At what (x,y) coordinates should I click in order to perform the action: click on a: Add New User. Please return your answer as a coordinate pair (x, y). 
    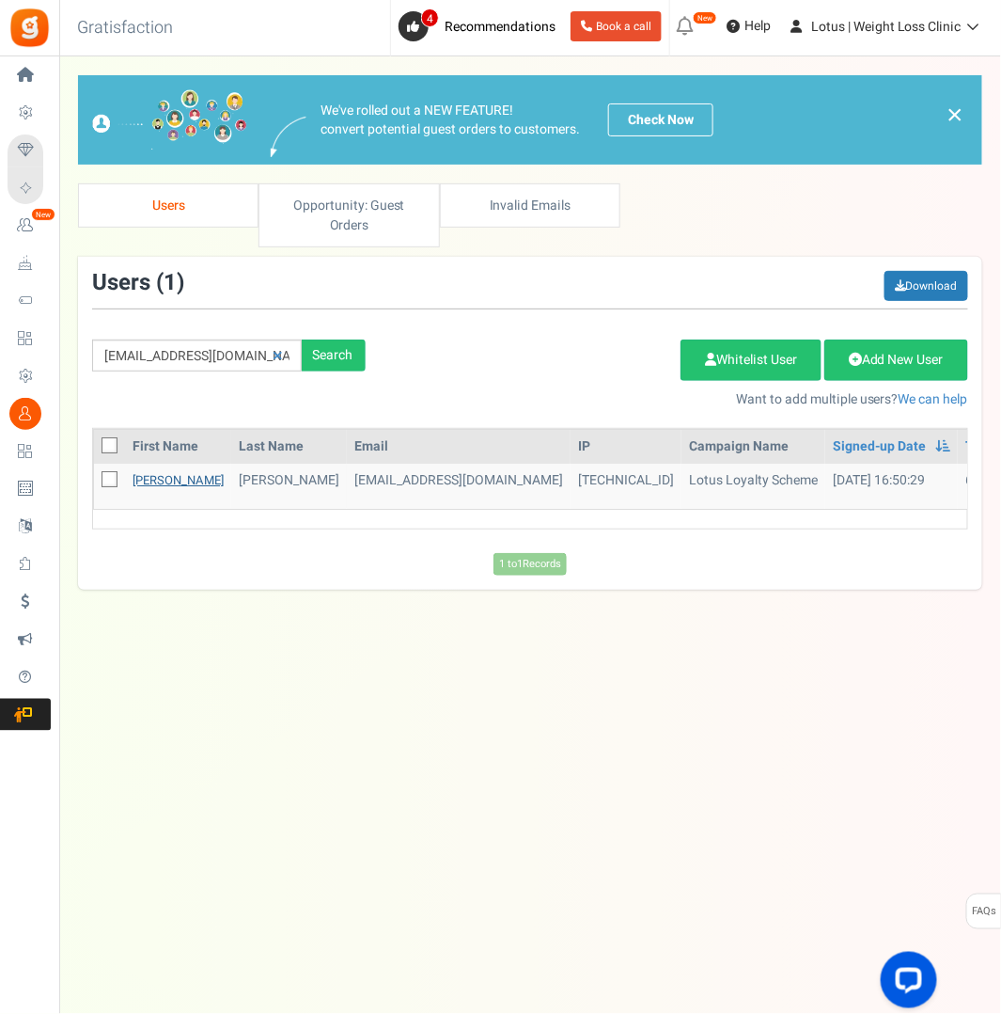
    Looking at the image, I should click on (896, 360).